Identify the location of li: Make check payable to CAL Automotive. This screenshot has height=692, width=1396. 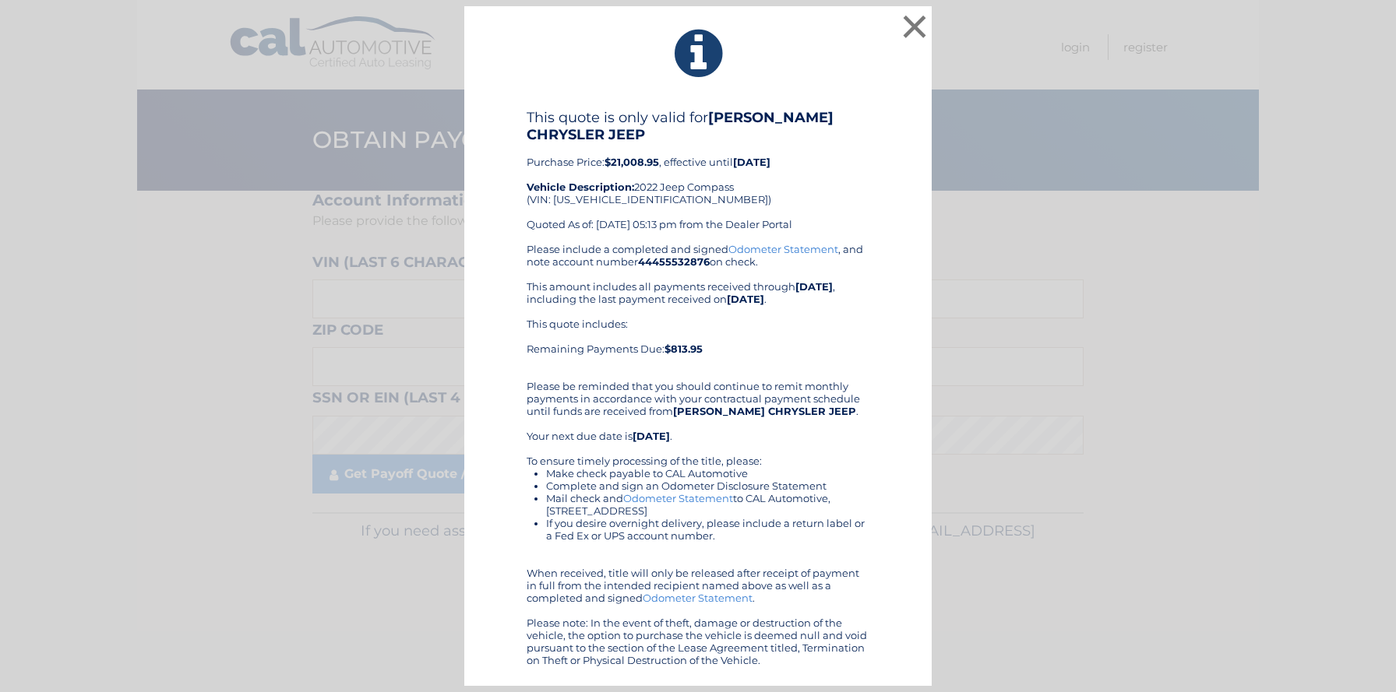
(707, 474).